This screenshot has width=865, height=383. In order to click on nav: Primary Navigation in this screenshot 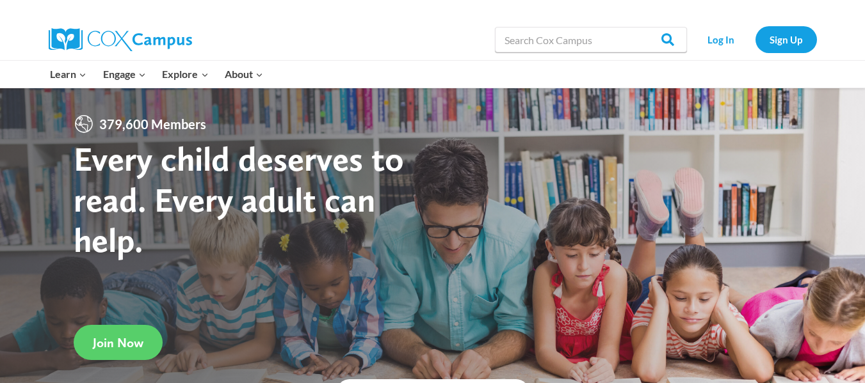, I will do `click(157, 74)`.